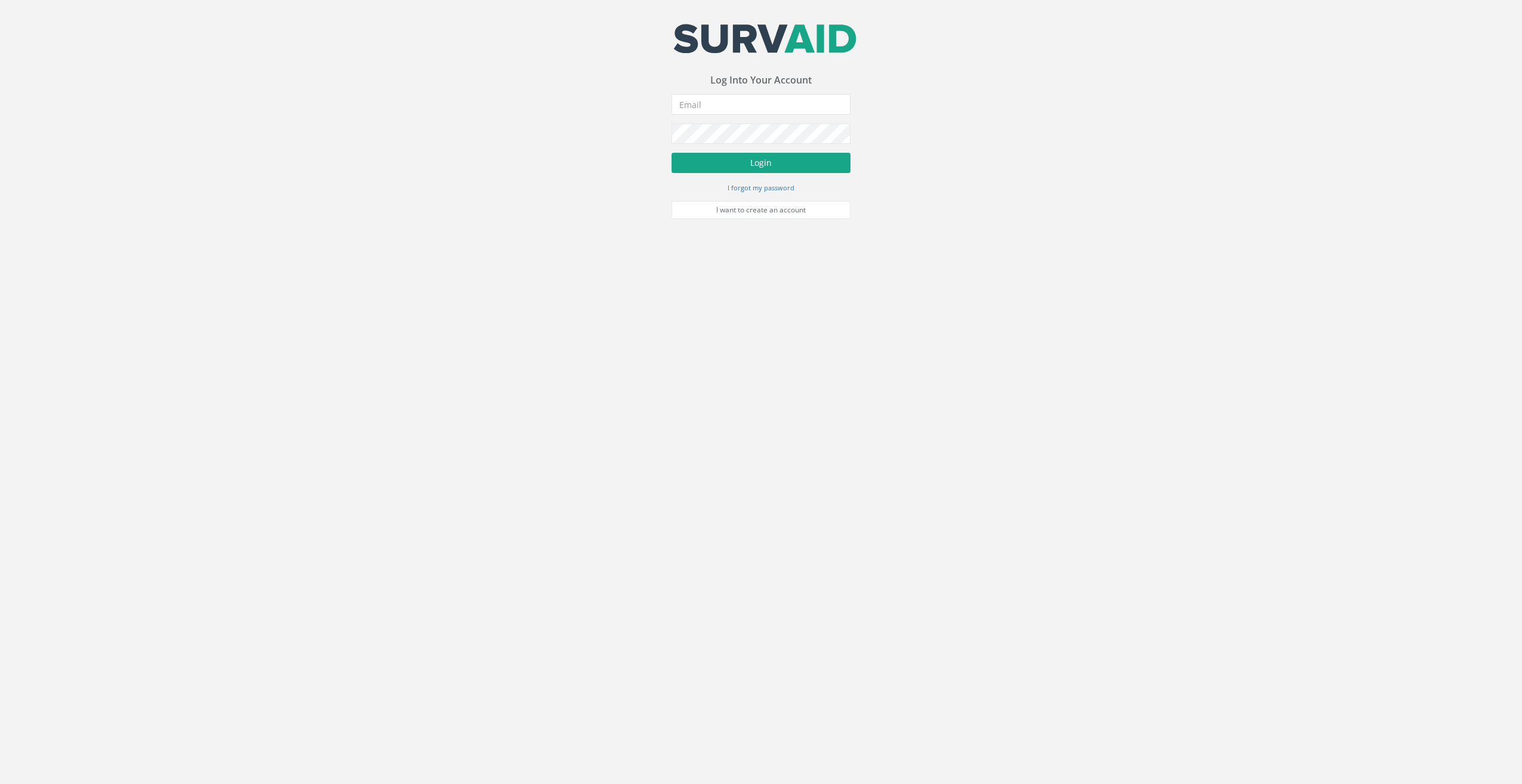 This screenshot has height=784, width=1522. I want to click on button: Login, so click(761, 163).